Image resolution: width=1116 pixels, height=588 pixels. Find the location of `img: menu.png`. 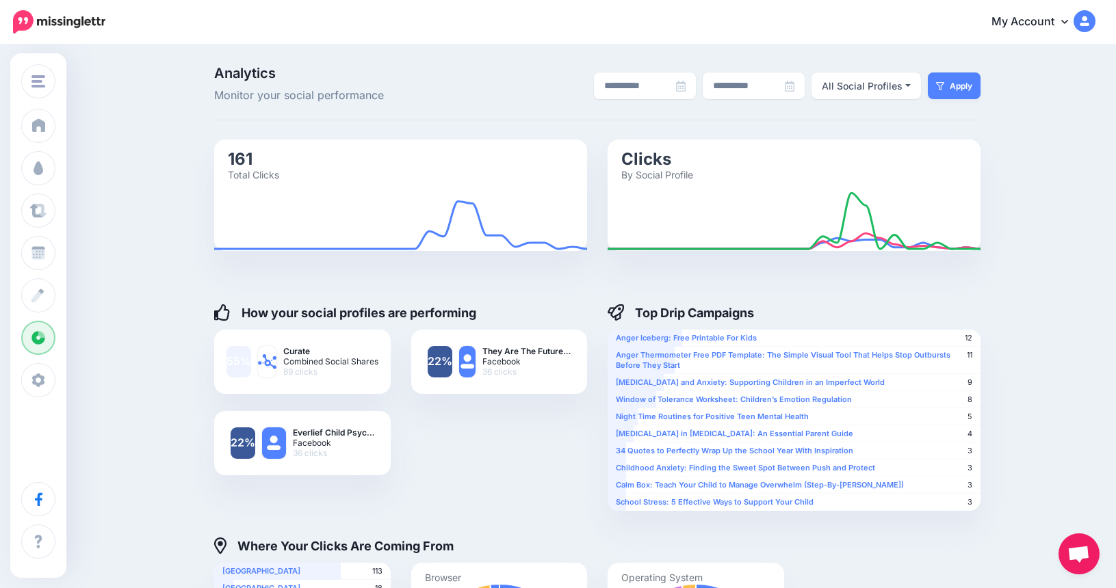

img: menu.png is located at coordinates (38, 81).